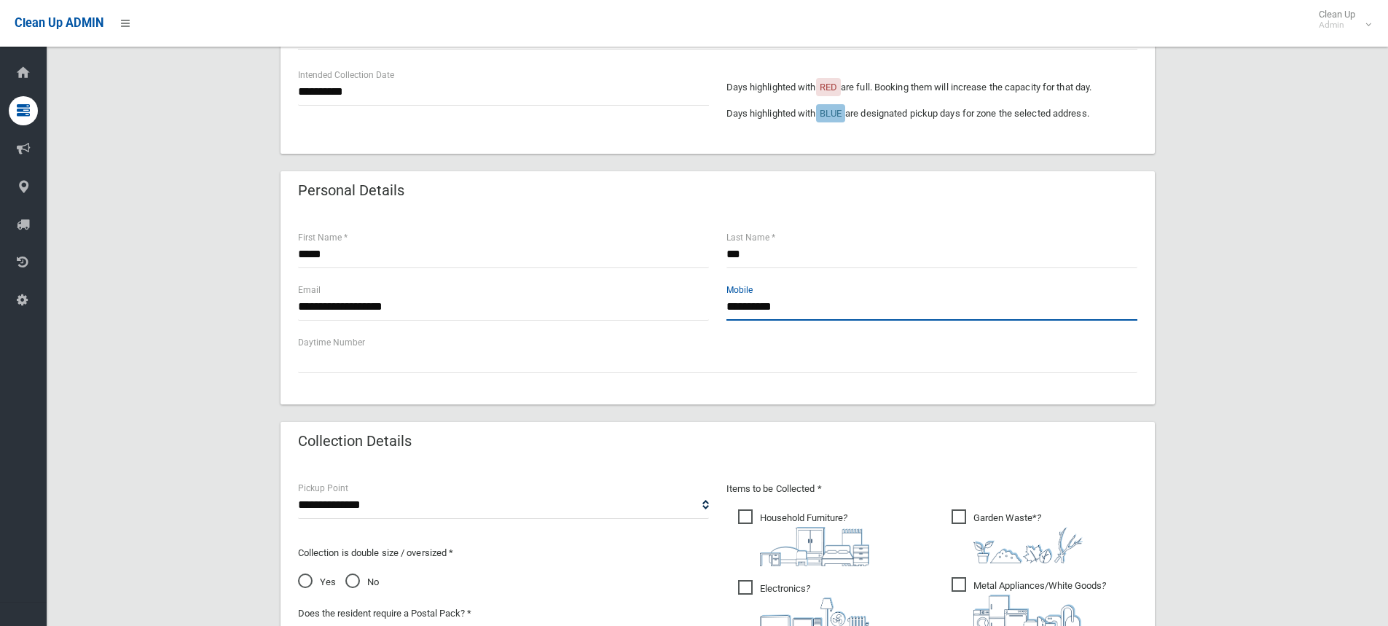 This screenshot has width=1388, height=626. What do you see at coordinates (1341, 20) in the screenshot?
I see `span: Clean Up` at bounding box center [1341, 20].